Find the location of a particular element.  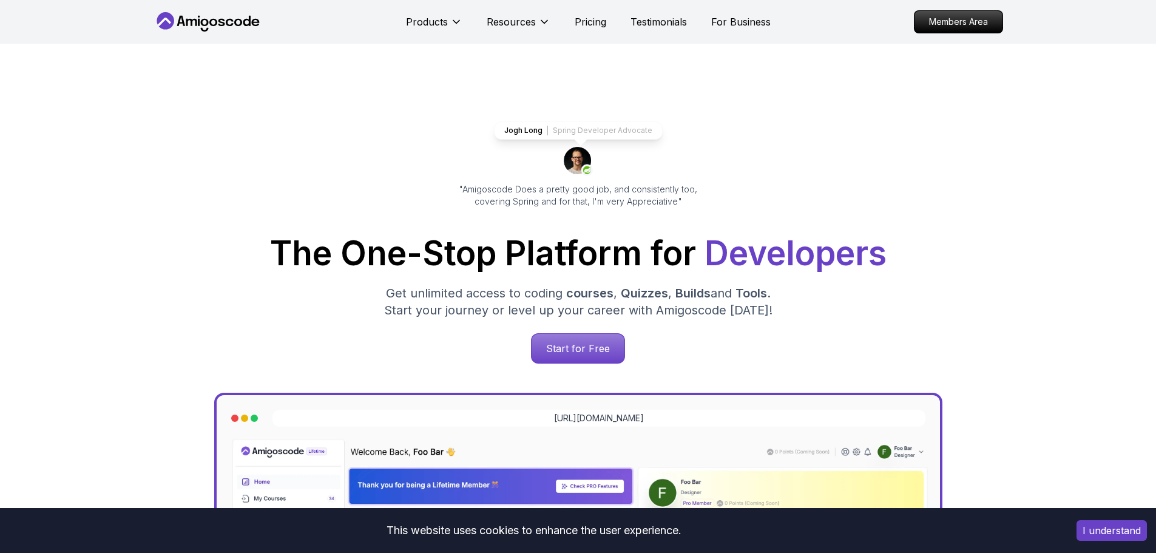

img: josh long is located at coordinates (579, 161).